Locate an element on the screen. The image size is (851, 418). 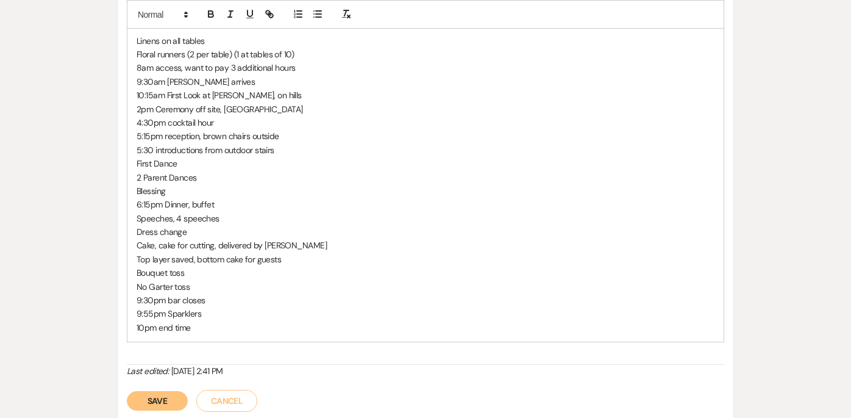
p: 2 Parent Dances is located at coordinates (426, 177).